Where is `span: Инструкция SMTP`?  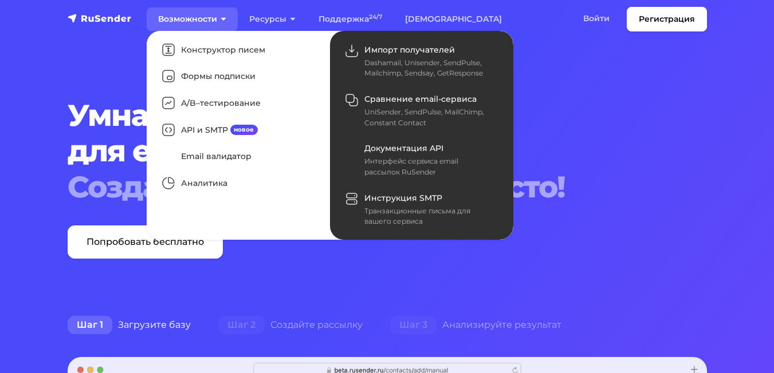 span: Инструкция SMTP is located at coordinates (403, 198).